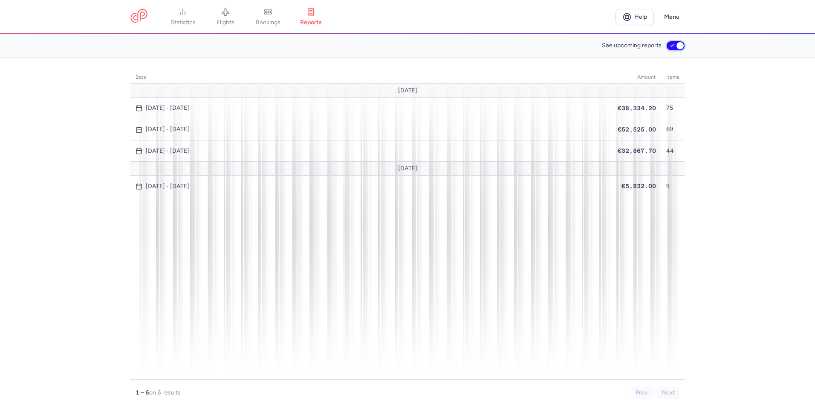 The width and height of the screenshot is (815, 406). I want to click on td: 75, so click(672, 108).